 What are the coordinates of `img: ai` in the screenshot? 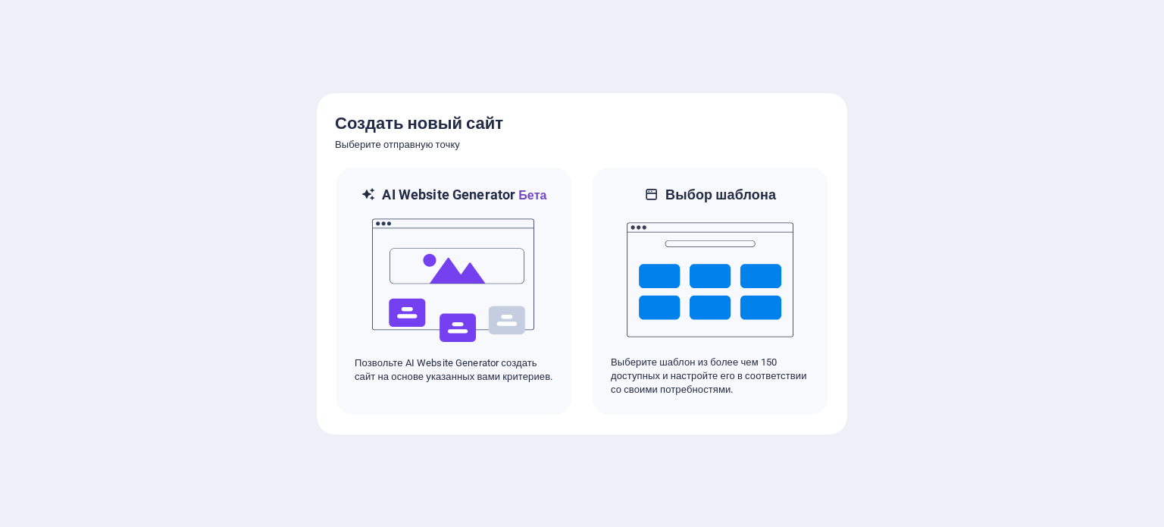 It's located at (454, 280).